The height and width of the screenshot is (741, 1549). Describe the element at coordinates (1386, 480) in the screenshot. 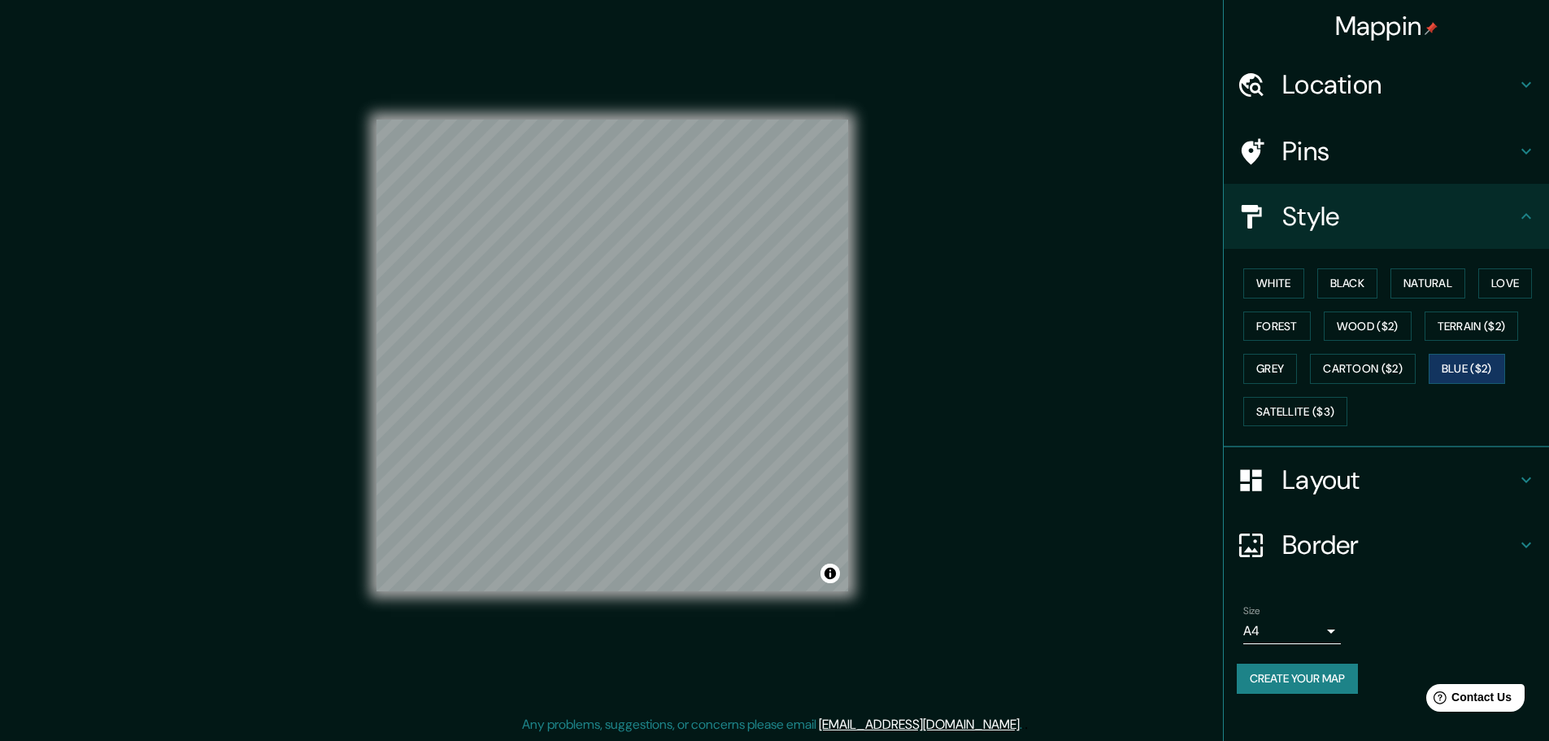

I see `div: Layout` at that location.